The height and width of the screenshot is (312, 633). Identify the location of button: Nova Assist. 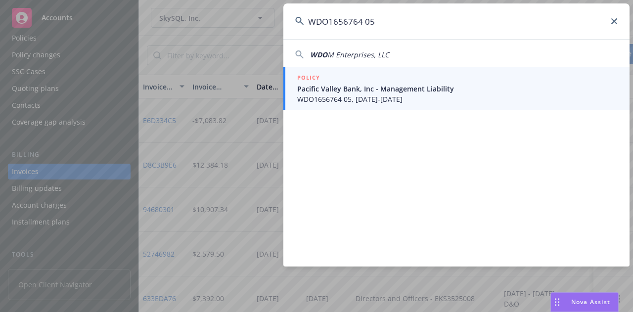
(584, 302).